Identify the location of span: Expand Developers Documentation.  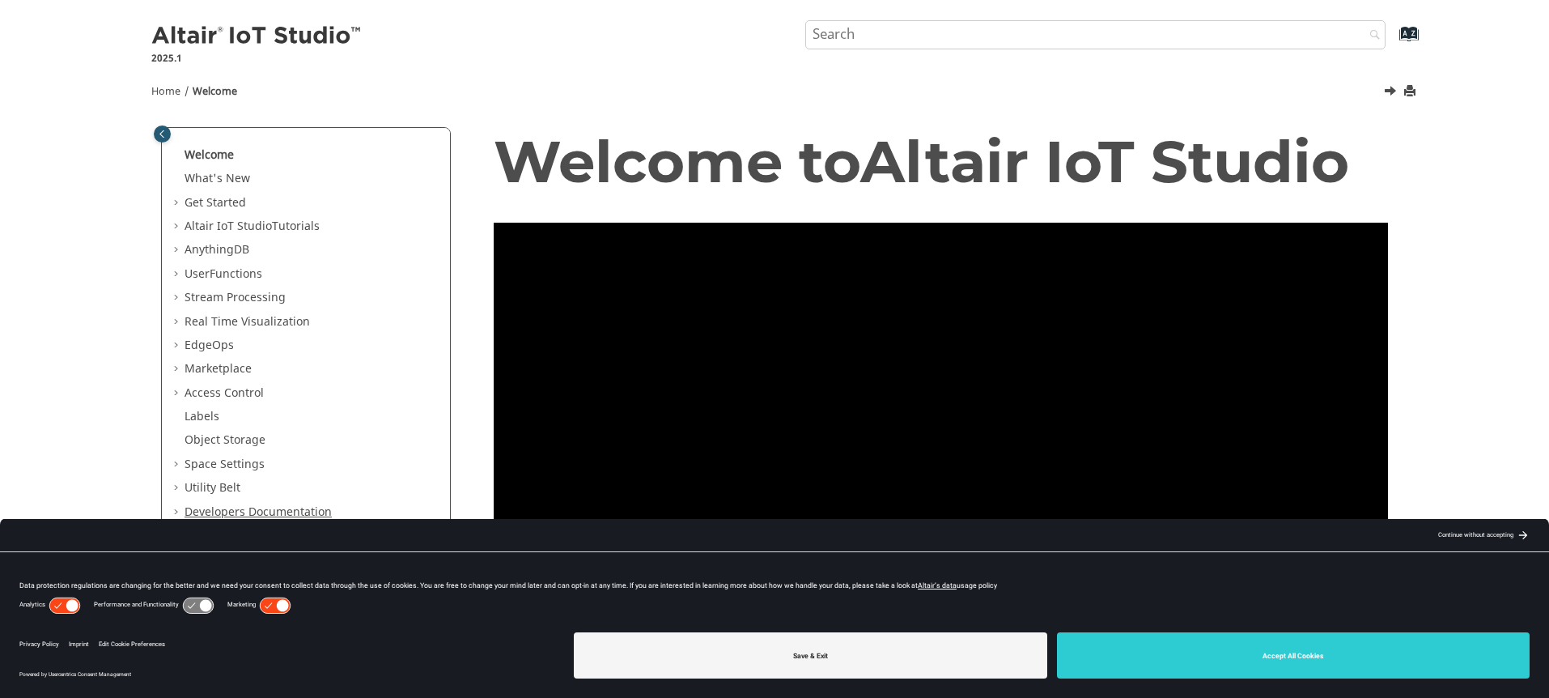
(178, 512).